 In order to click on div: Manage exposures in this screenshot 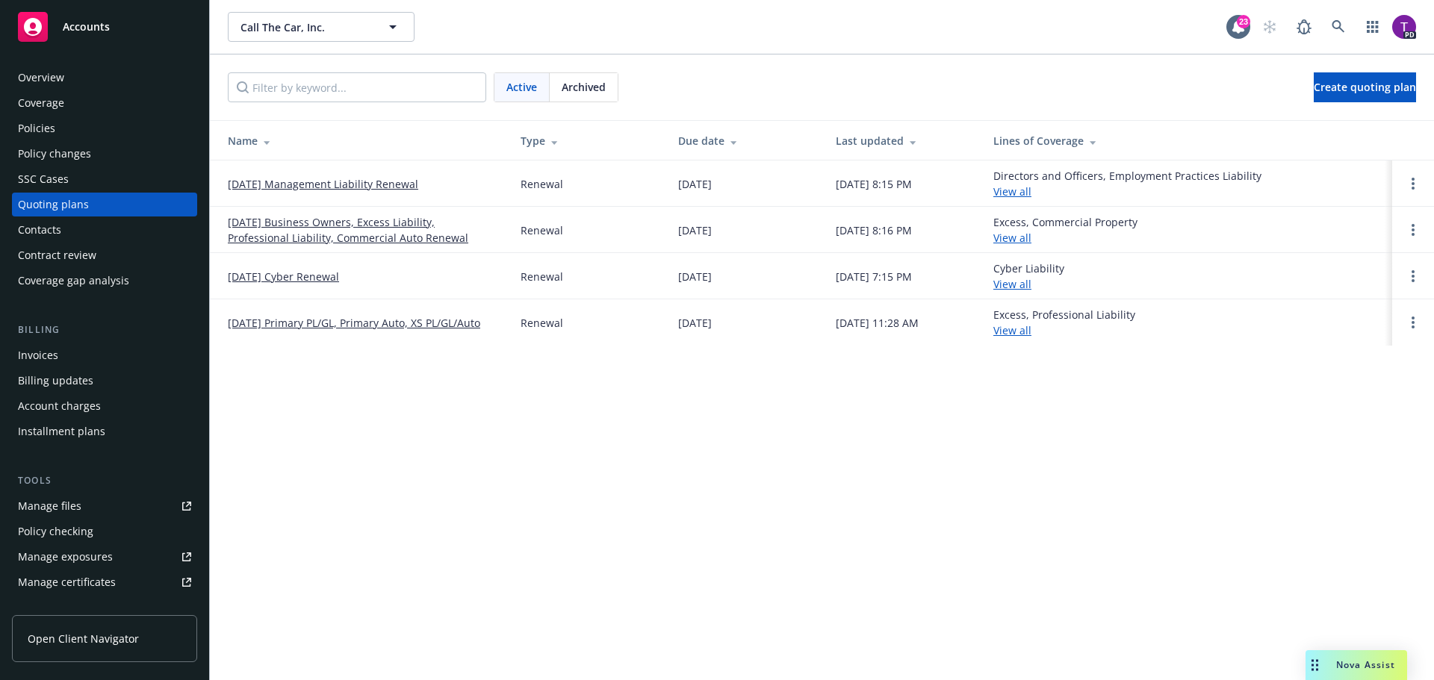, I will do `click(65, 557)`.